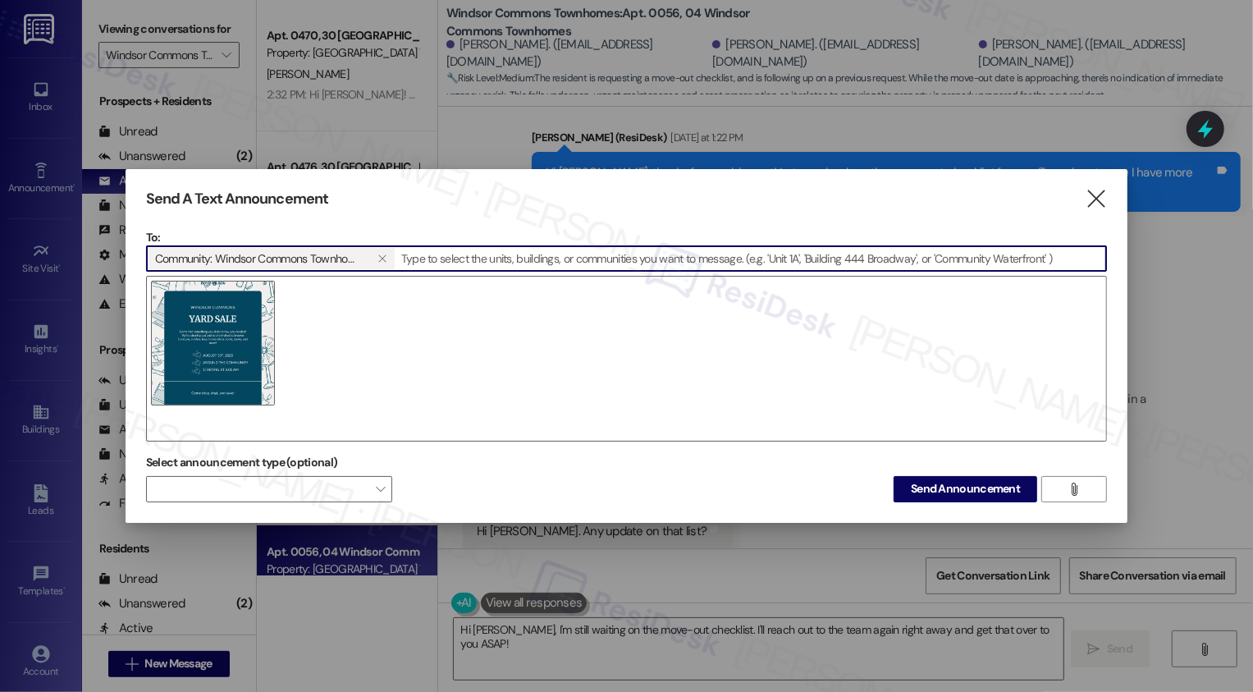 The width and height of the screenshot is (1253, 692). What do you see at coordinates (382, 258) in the screenshot?
I see `button: Community: Windsor Commons Townhomes` at bounding box center [382, 258].